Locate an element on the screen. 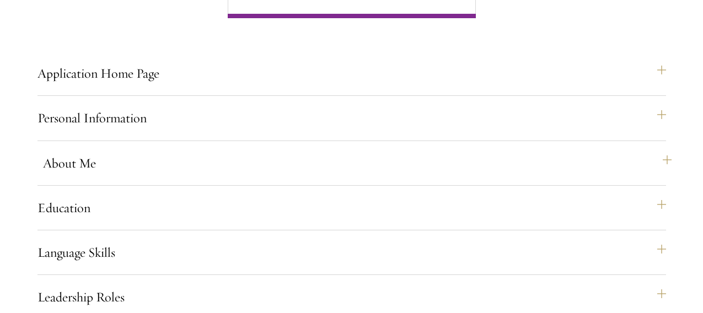  button: Education is located at coordinates (352, 208).